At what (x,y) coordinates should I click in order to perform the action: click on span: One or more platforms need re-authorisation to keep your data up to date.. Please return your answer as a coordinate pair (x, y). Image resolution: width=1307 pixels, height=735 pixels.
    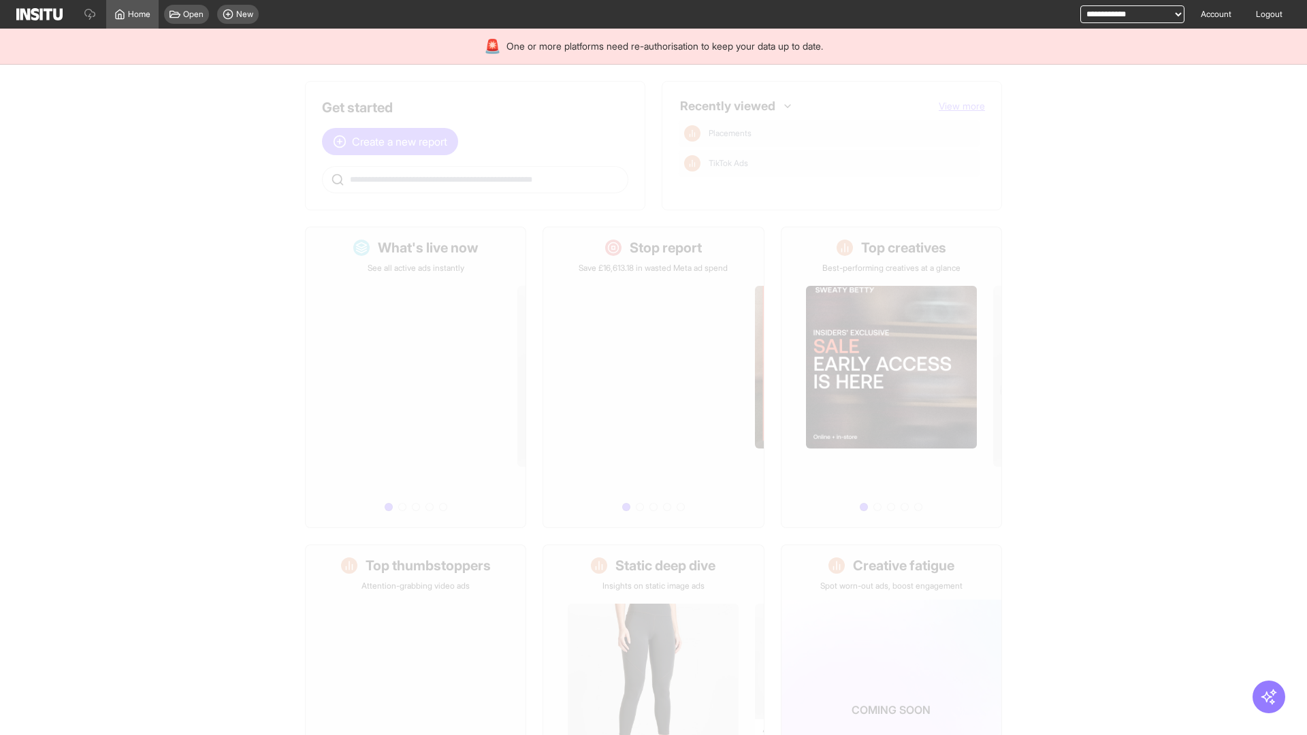
    Looking at the image, I should click on (665, 46).